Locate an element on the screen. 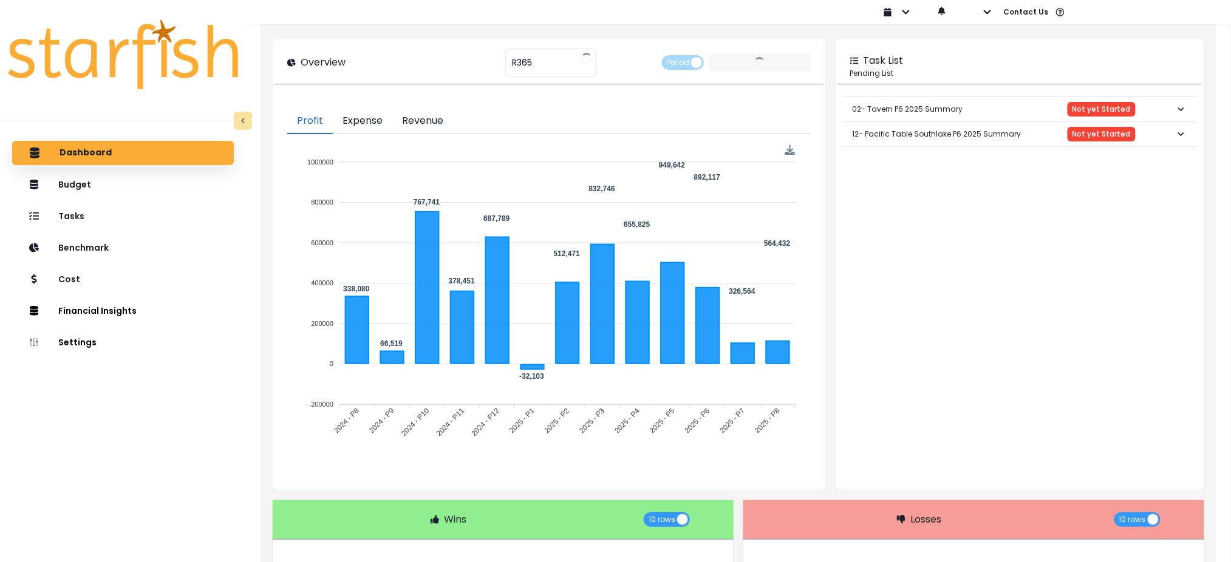 This screenshot has height=562, width=1231. div: Menu is located at coordinates (790, 150).